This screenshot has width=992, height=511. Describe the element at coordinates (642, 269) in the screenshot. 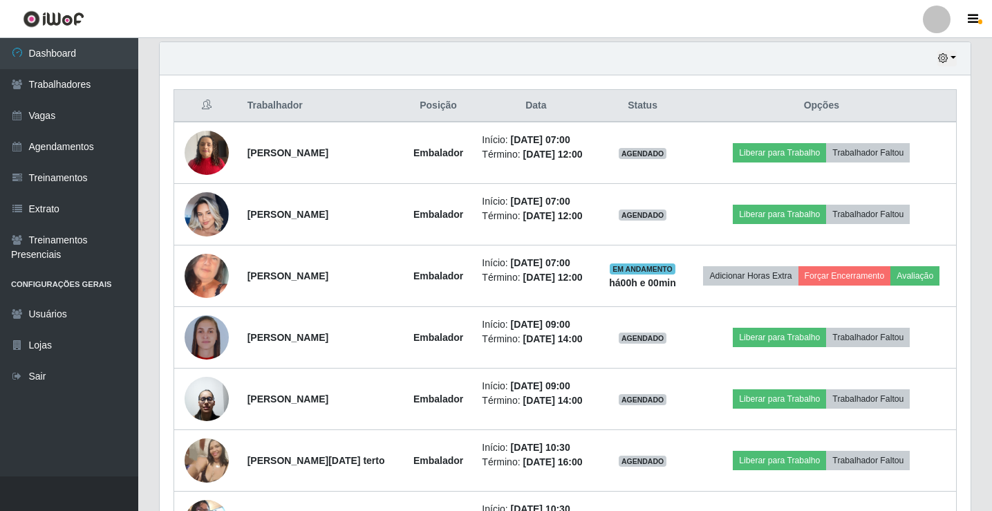

I see `span: EM ANDAMENTO` at that location.